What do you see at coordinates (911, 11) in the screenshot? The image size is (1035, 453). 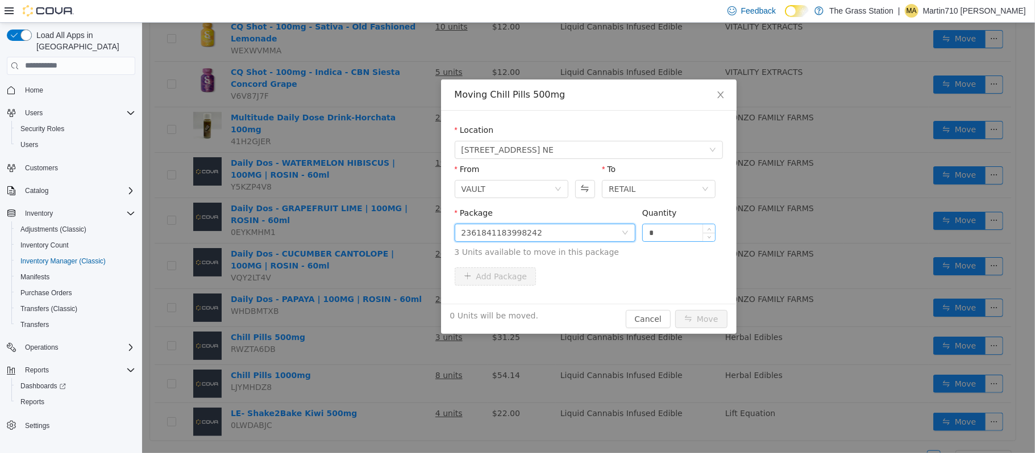 I see `span: MA` at bounding box center [911, 11].